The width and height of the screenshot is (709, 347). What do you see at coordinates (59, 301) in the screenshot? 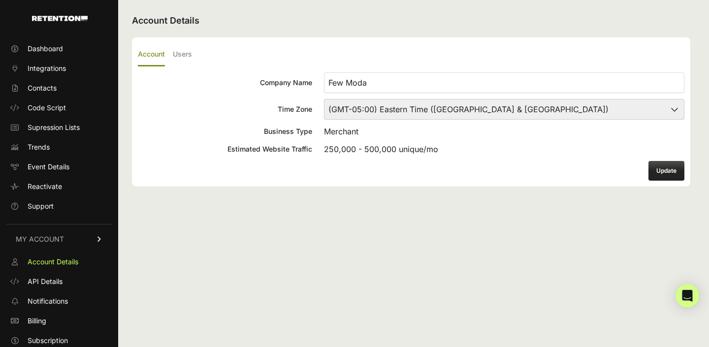
I see `a: Notifications` at bounding box center [59, 301].